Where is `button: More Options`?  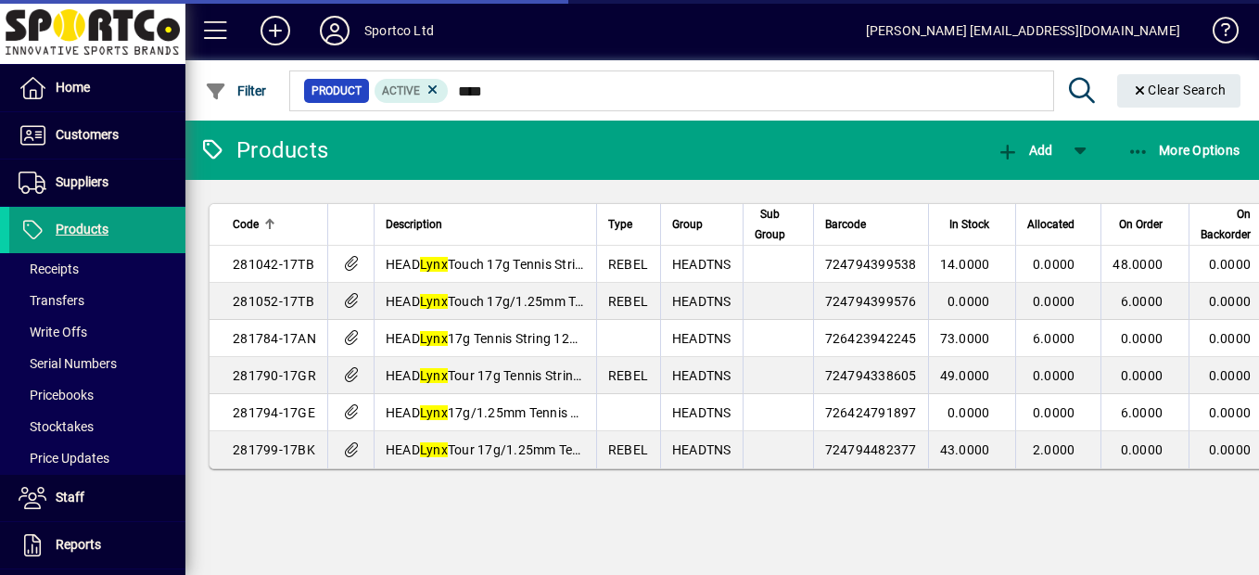 button: More Options is located at coordinates (1184, 150).